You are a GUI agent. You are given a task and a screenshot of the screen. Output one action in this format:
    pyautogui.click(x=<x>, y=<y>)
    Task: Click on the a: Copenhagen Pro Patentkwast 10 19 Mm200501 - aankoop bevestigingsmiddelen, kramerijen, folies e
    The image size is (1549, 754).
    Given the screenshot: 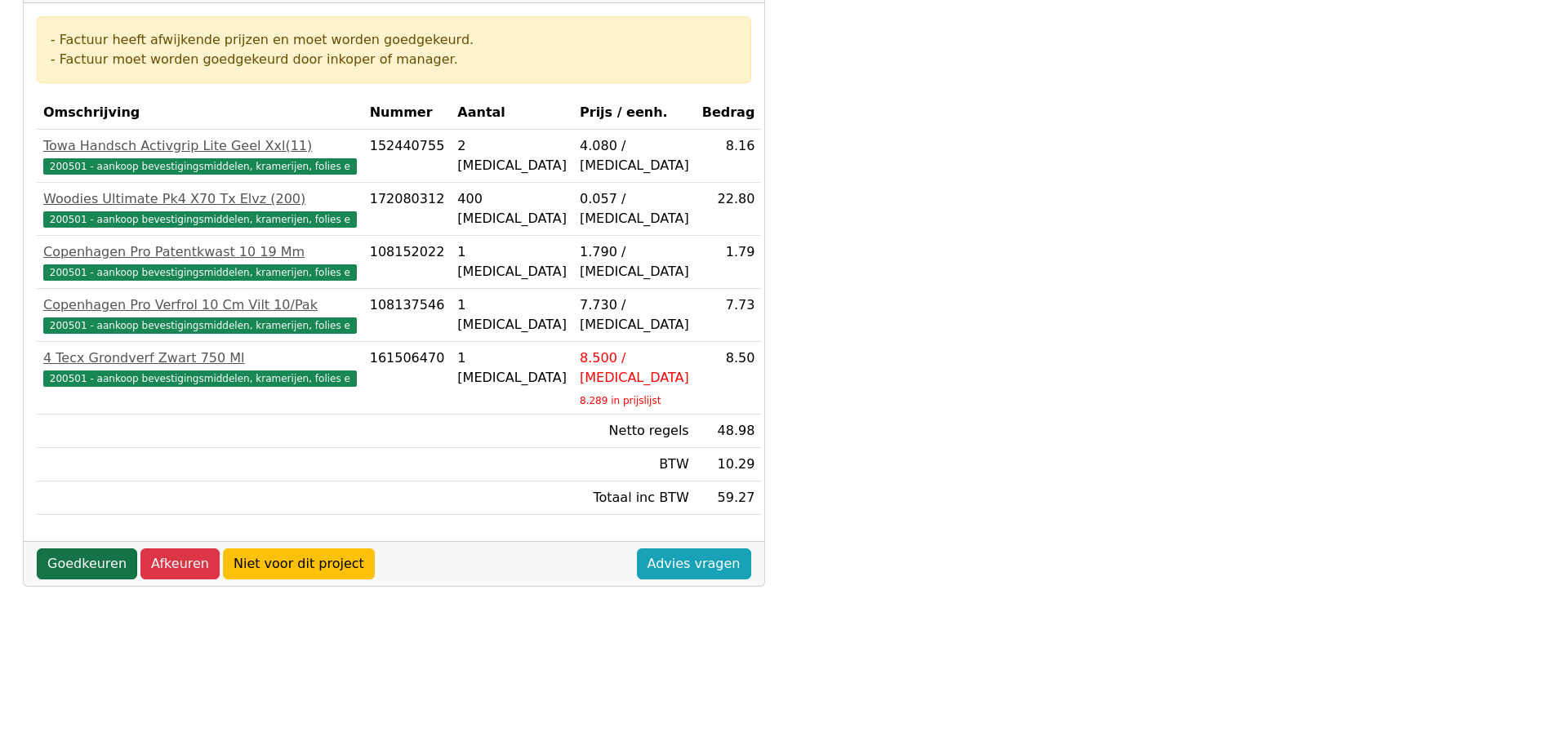 What is the action you would take?
    pyautogui.click(x=200, y=262)
    